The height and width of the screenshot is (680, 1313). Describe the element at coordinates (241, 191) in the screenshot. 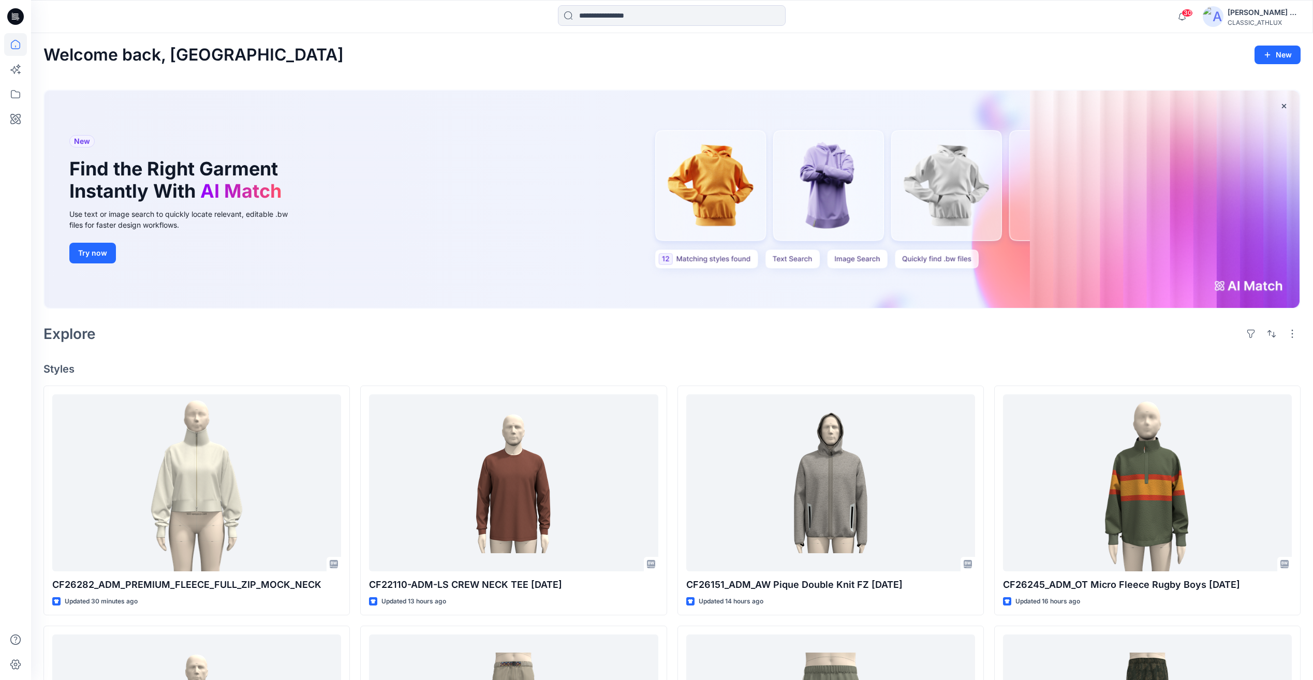

I see `span: AI Match` at that location.